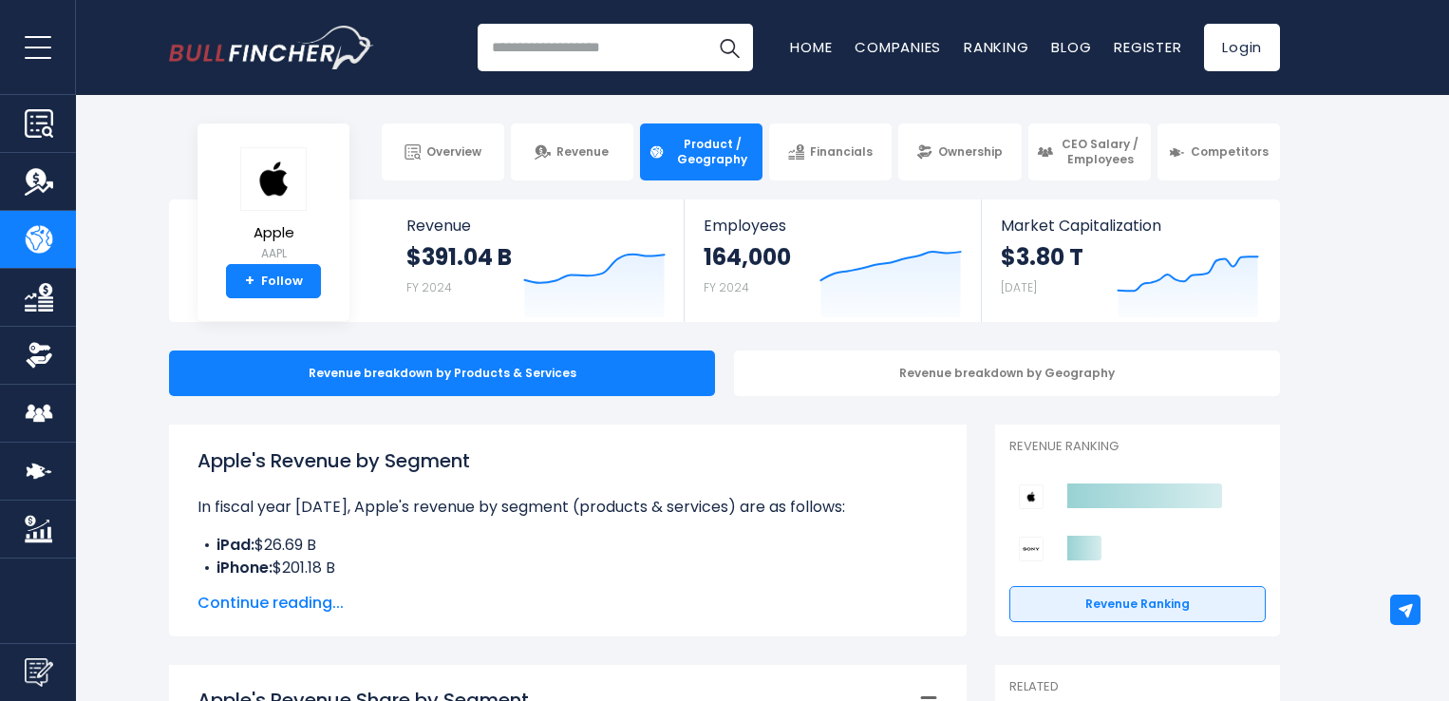 This screenshot has width=1449, height=701. What do you see at coordinates (1242, 47) in the screenshot?
I see `a: Login` at bounding box center [1242, 47].